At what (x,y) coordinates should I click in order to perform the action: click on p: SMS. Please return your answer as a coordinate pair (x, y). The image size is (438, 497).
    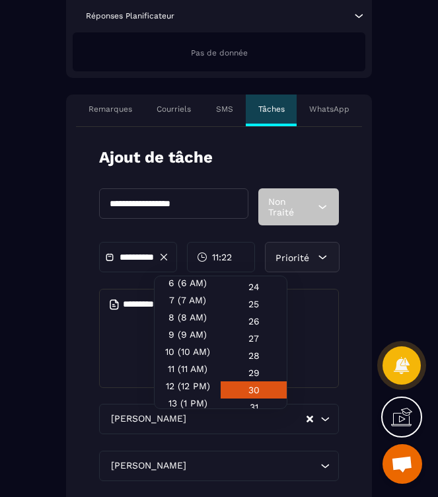
    Looking at the image, I should click on (225, 109).